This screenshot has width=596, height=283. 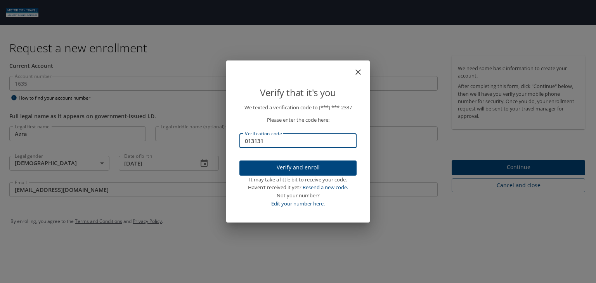 I want to click on div: It may take a little bit to receive your code., so click(x=298, y=180).